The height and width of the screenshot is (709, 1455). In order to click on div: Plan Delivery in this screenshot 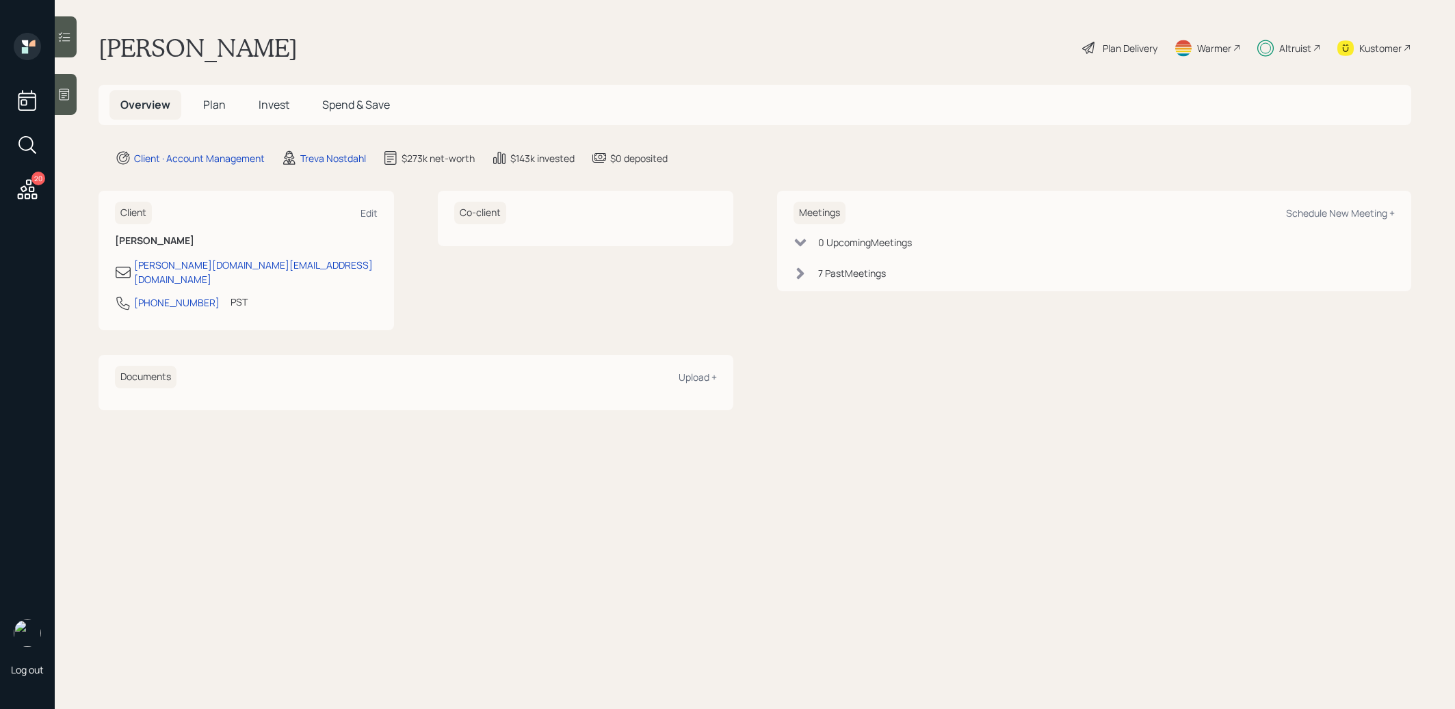, I will do `click(1130, 48)`.